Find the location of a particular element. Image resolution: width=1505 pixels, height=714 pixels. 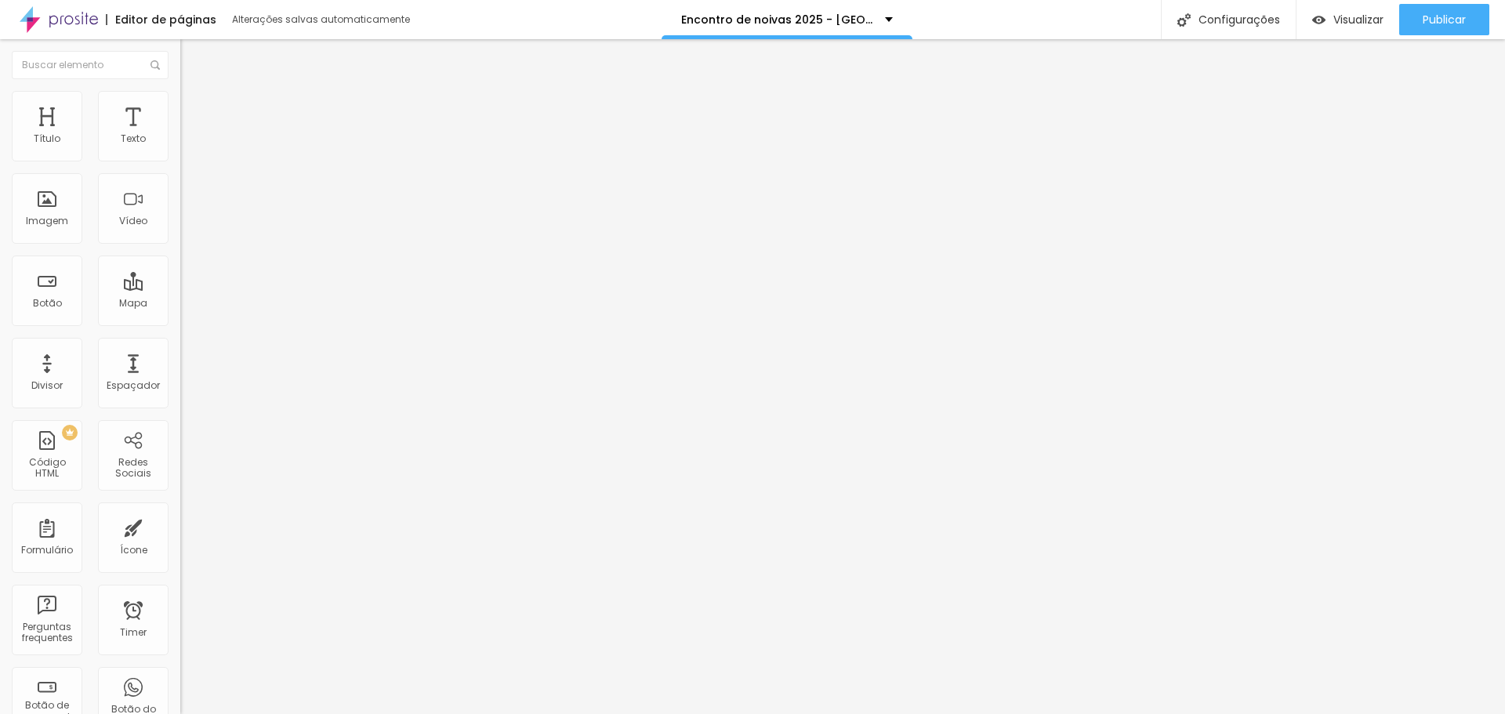

div: Imagem is located at coordinates (47, 221).